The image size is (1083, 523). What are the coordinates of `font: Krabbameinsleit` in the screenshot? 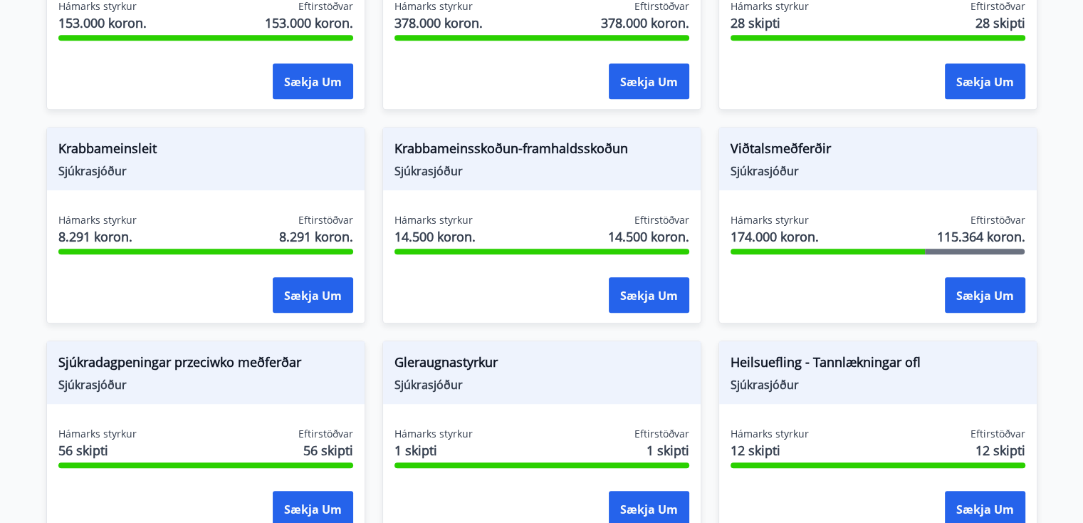 It's located at (108, 148).